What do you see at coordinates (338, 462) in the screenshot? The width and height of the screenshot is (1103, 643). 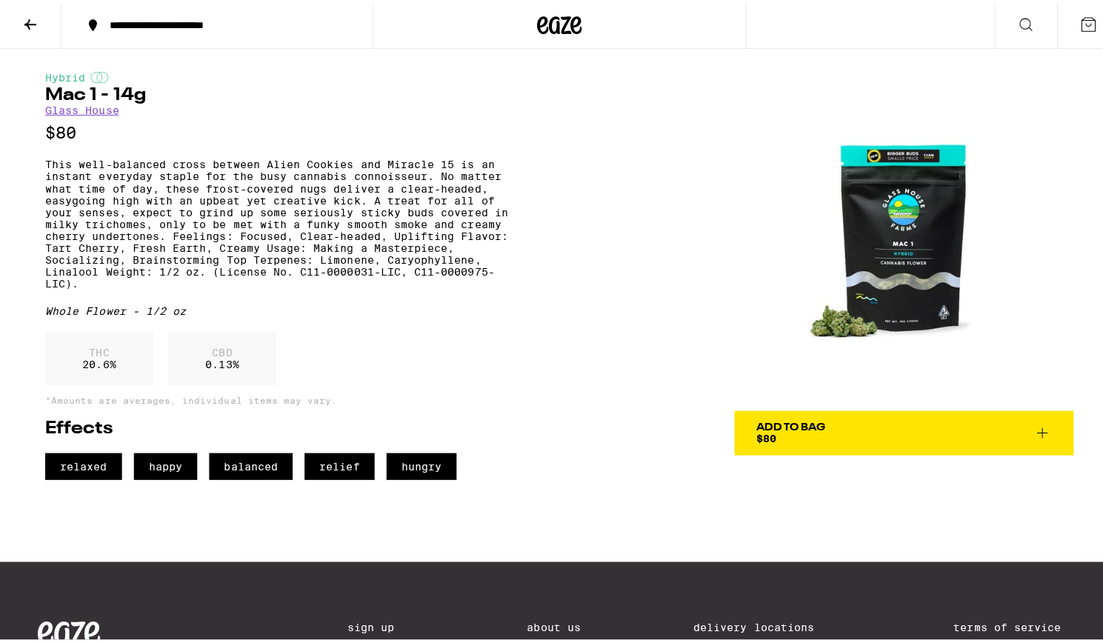 I see `span: relief` at bounding box center [338, 462].